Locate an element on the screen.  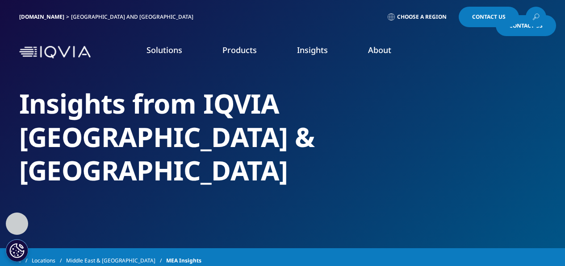
span: Choose a Region is located at coordinates (421, 17).